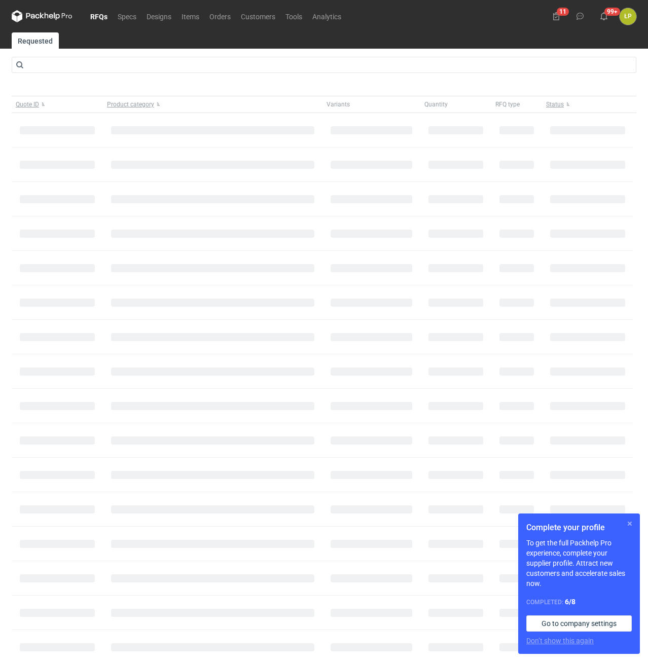  I want to click on span: Status, so click(555, 104).